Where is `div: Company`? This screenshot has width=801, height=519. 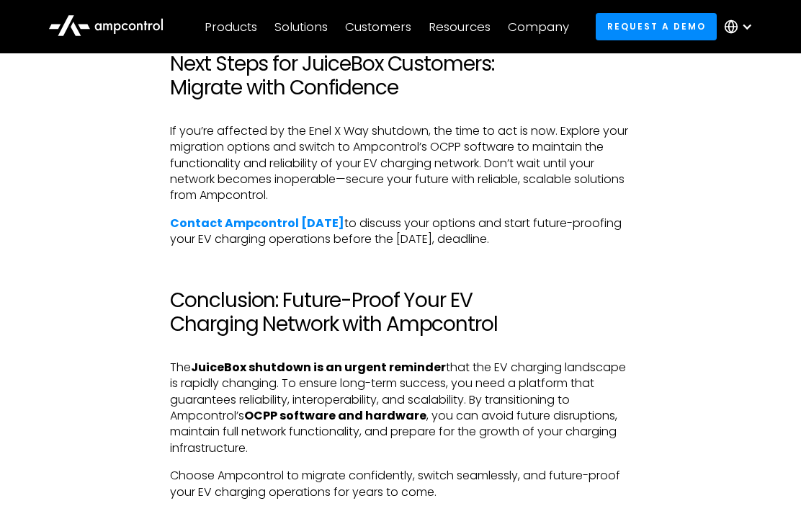 div: Company is located at coordinates (538, 27).